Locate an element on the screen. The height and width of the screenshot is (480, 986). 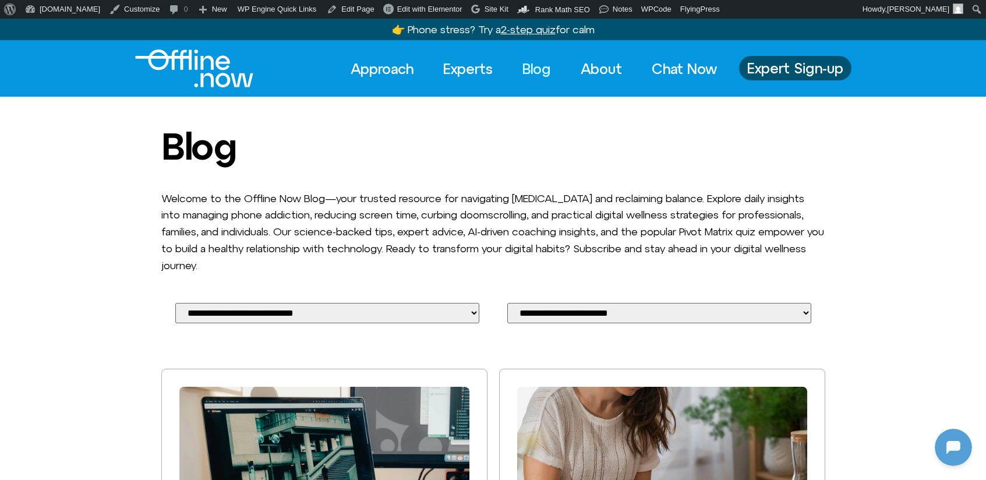
a: 👉 Phone stress? Try a2-step quizfor calm is located at coordinates (493, 29).